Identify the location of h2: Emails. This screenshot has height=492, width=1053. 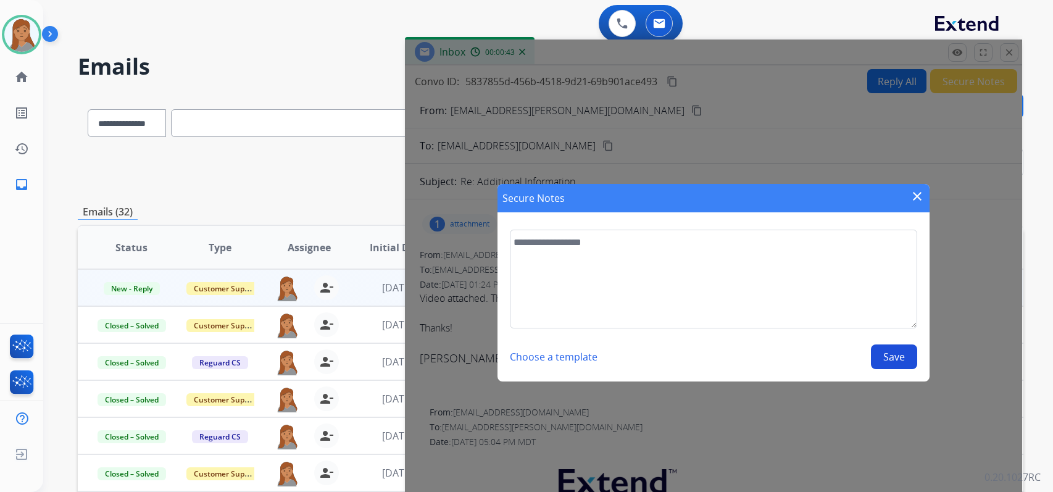
(551, 67).